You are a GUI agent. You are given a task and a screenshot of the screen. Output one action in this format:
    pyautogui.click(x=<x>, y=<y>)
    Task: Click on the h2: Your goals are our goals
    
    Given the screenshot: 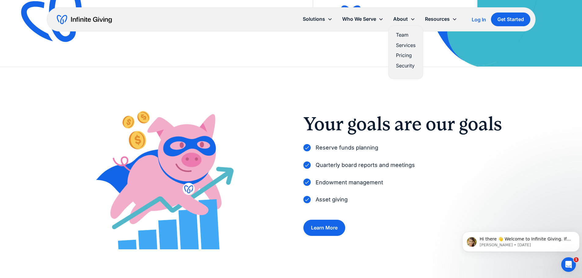 What is the action you would take?
    pyautogui.click(x=415, y=124)
    